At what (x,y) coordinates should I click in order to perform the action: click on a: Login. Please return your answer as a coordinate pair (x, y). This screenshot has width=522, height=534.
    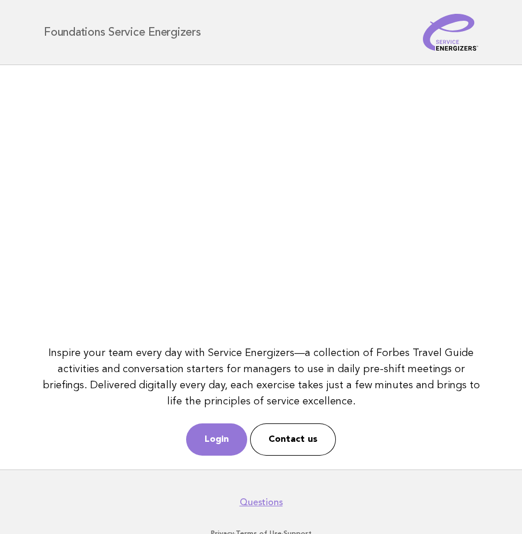
    Looking at the image, I should click on (217, 440).